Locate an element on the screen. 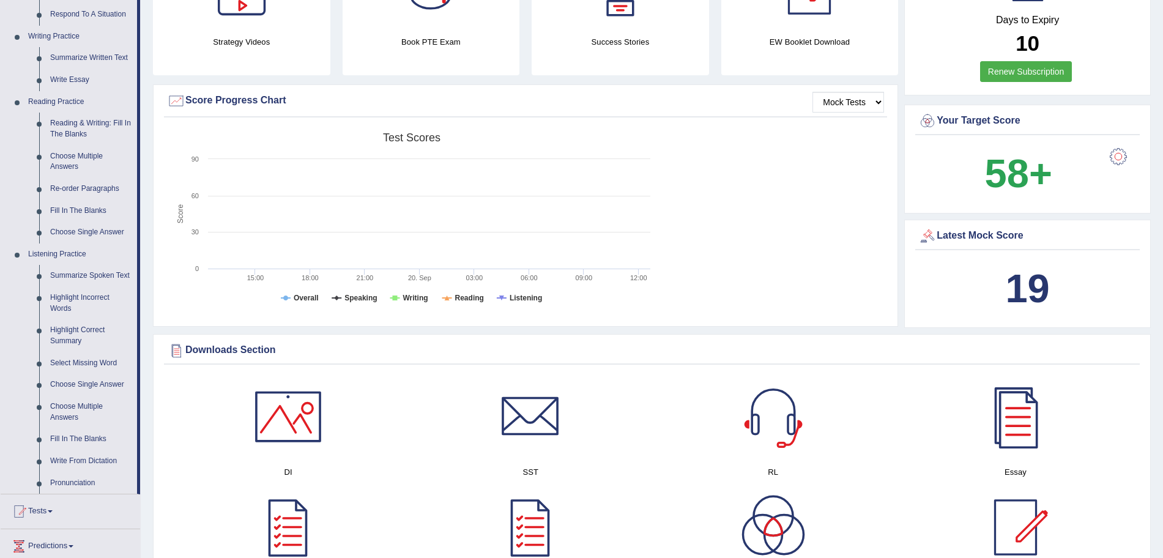 The width and height of the screenshot is (1163, 558). a: Highlight Incorrect Words is located at coordinates (91, 303).